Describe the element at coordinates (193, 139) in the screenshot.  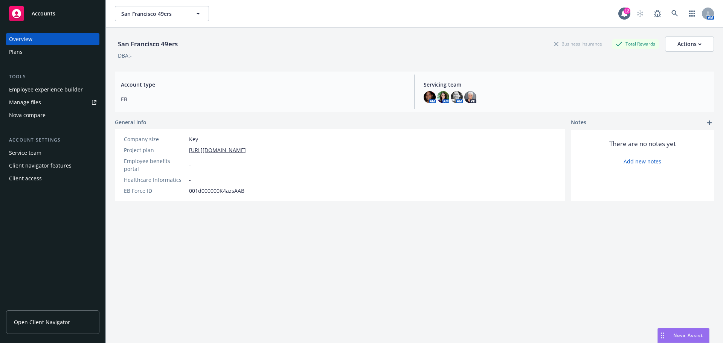
I see `span: Key` at that location.